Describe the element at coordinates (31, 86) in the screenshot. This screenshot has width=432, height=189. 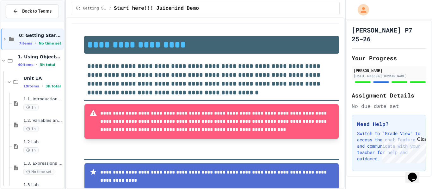
I see `span: 19 items` at that location.